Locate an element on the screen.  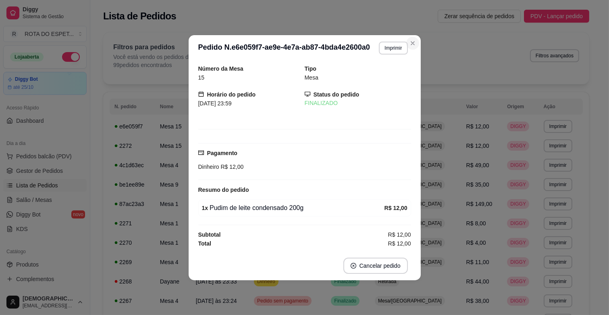
button: Imprimir is located at coordinates (393, 48).